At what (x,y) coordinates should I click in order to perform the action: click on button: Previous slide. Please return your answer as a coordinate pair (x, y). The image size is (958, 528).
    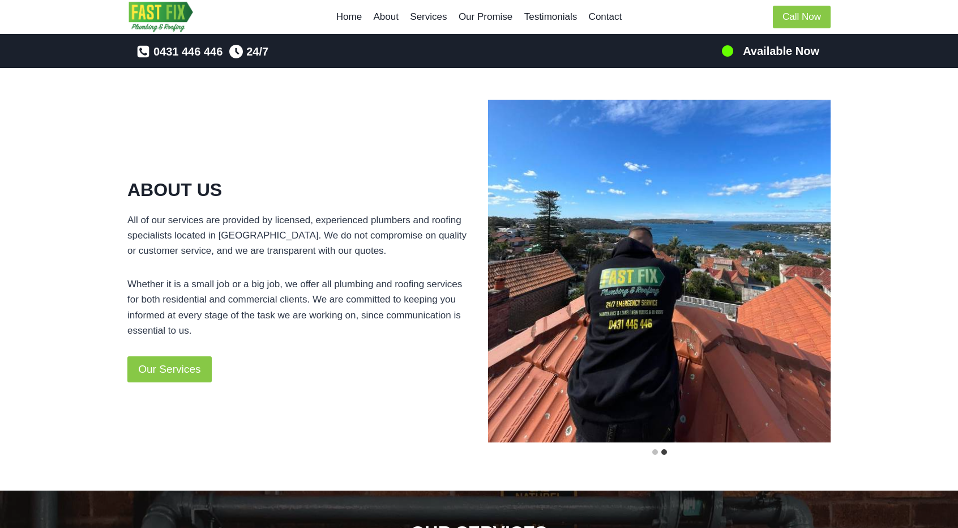
    Looking at the image, I should click on (497, 271).